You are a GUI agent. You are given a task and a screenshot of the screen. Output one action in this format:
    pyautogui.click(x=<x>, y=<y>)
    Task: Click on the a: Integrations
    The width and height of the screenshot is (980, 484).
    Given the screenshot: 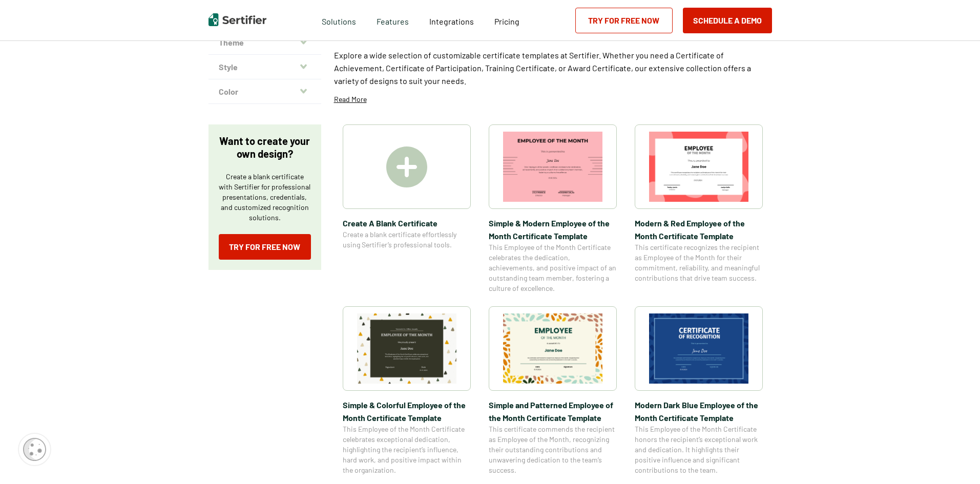 What is the action you would take?
    pyautogui.click(x=451, y=20)
    